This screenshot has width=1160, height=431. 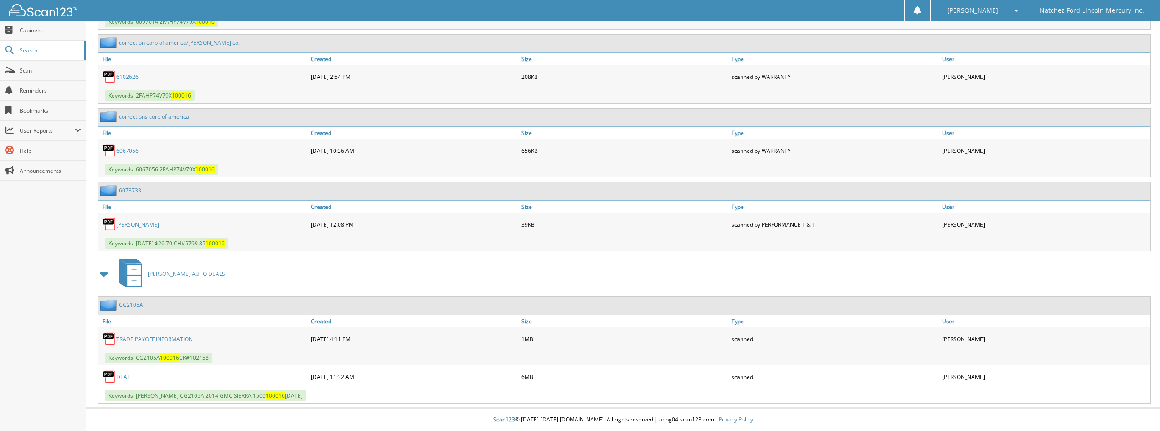 I want to click on a: DEAL, so click(x=123, y=377).